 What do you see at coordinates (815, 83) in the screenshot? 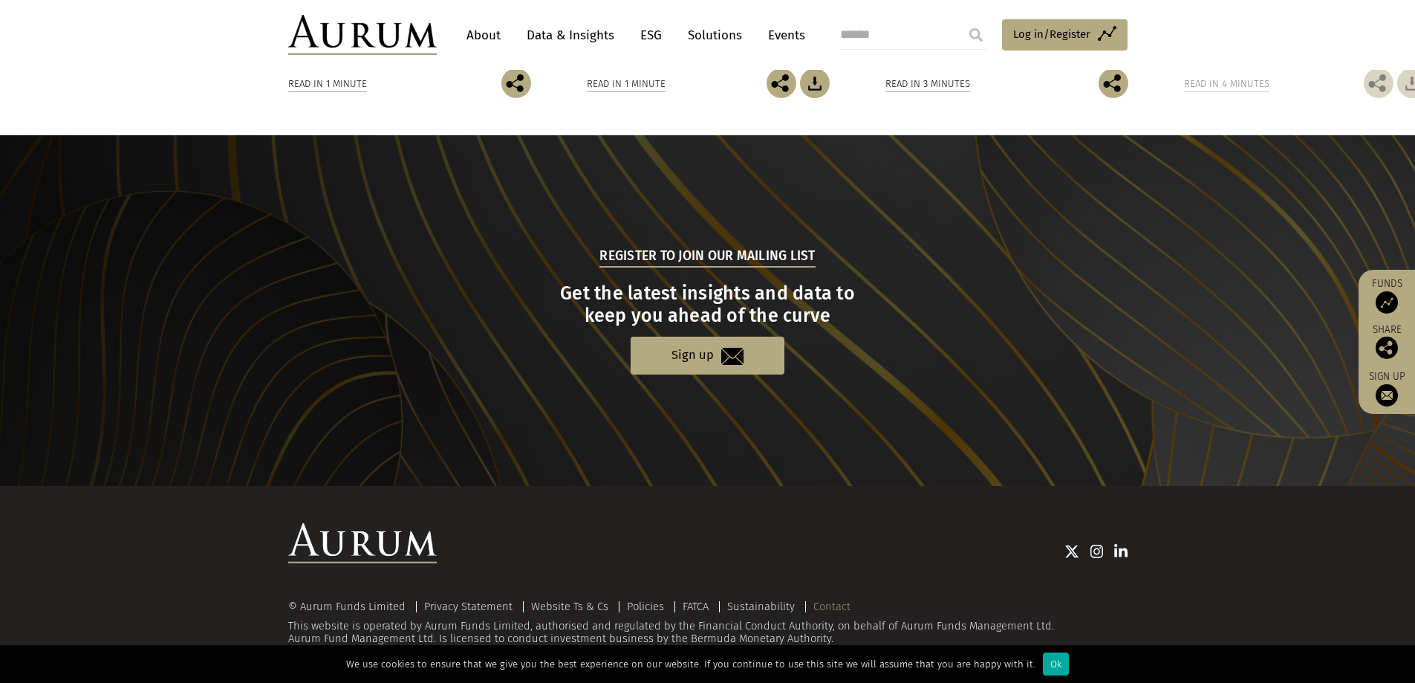
I see `img: Download Article` at bounding box center [815, 83].